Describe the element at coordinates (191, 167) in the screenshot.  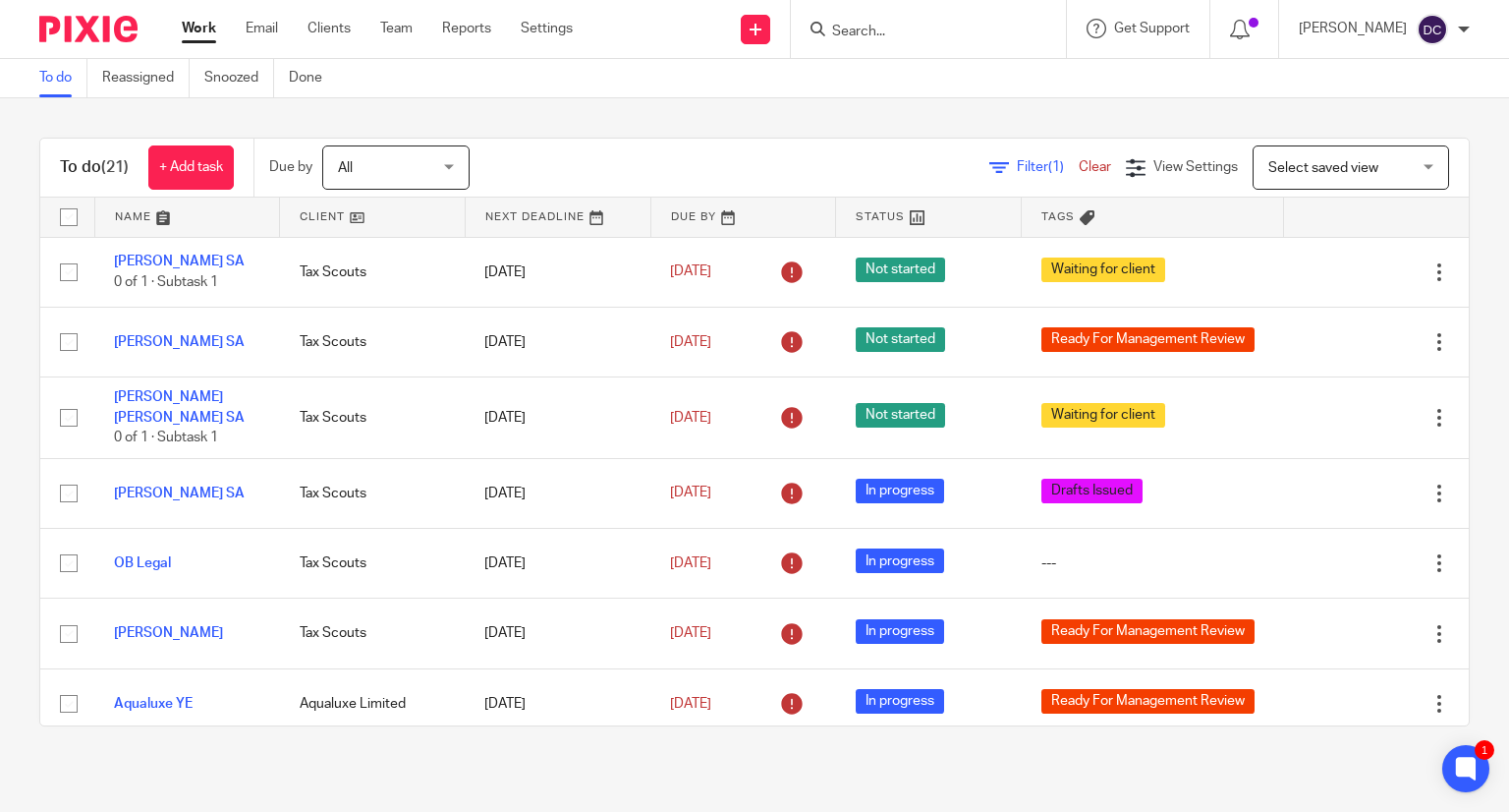
I see `a: + Add task` at that location.